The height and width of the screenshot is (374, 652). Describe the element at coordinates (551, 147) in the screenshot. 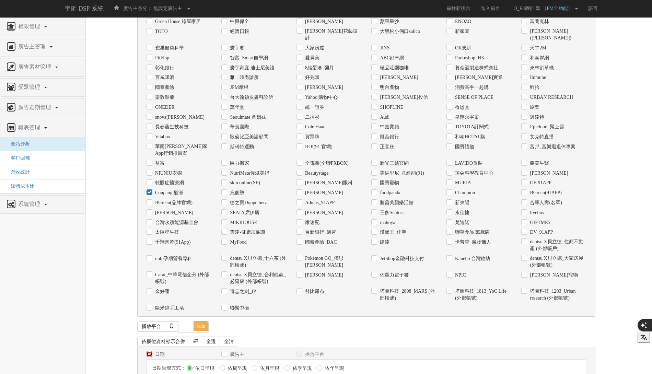

I see `label: 富邦_富樂退退休專案` at that location.